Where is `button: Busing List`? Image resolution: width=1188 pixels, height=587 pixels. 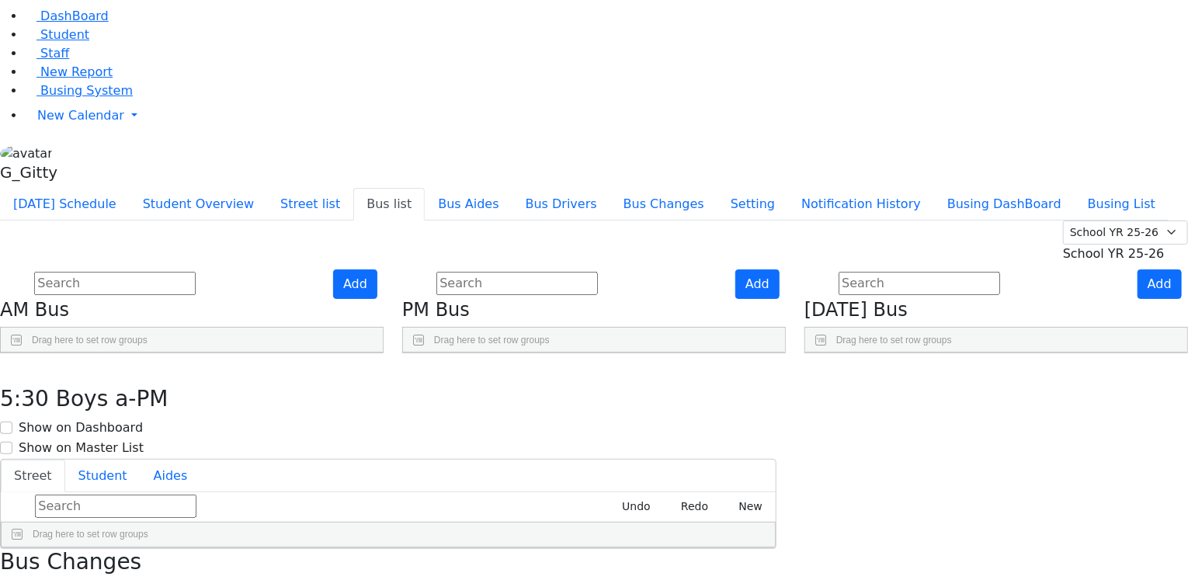
button: Busing List is located at coordinates (1122, 204).